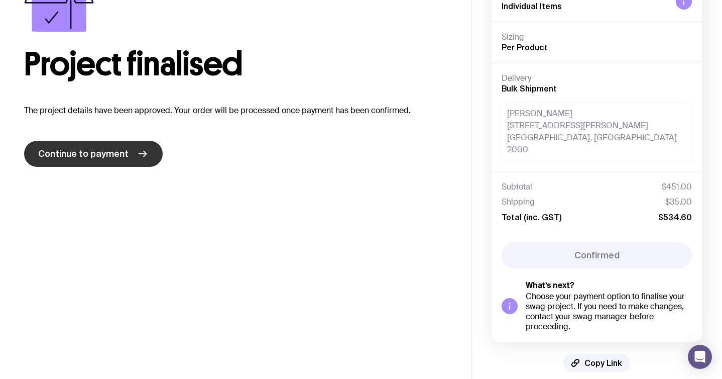 Image resolution: width=722 pixels, height=379 pixels. I want to click on div: Open Intercom Messenger, so click(700, 356).